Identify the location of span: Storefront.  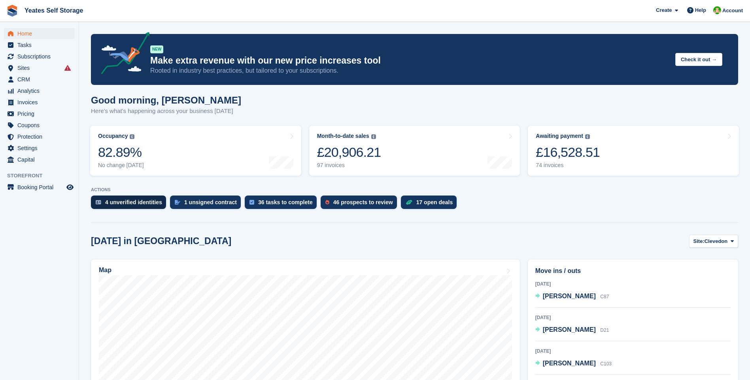
(43, 176).